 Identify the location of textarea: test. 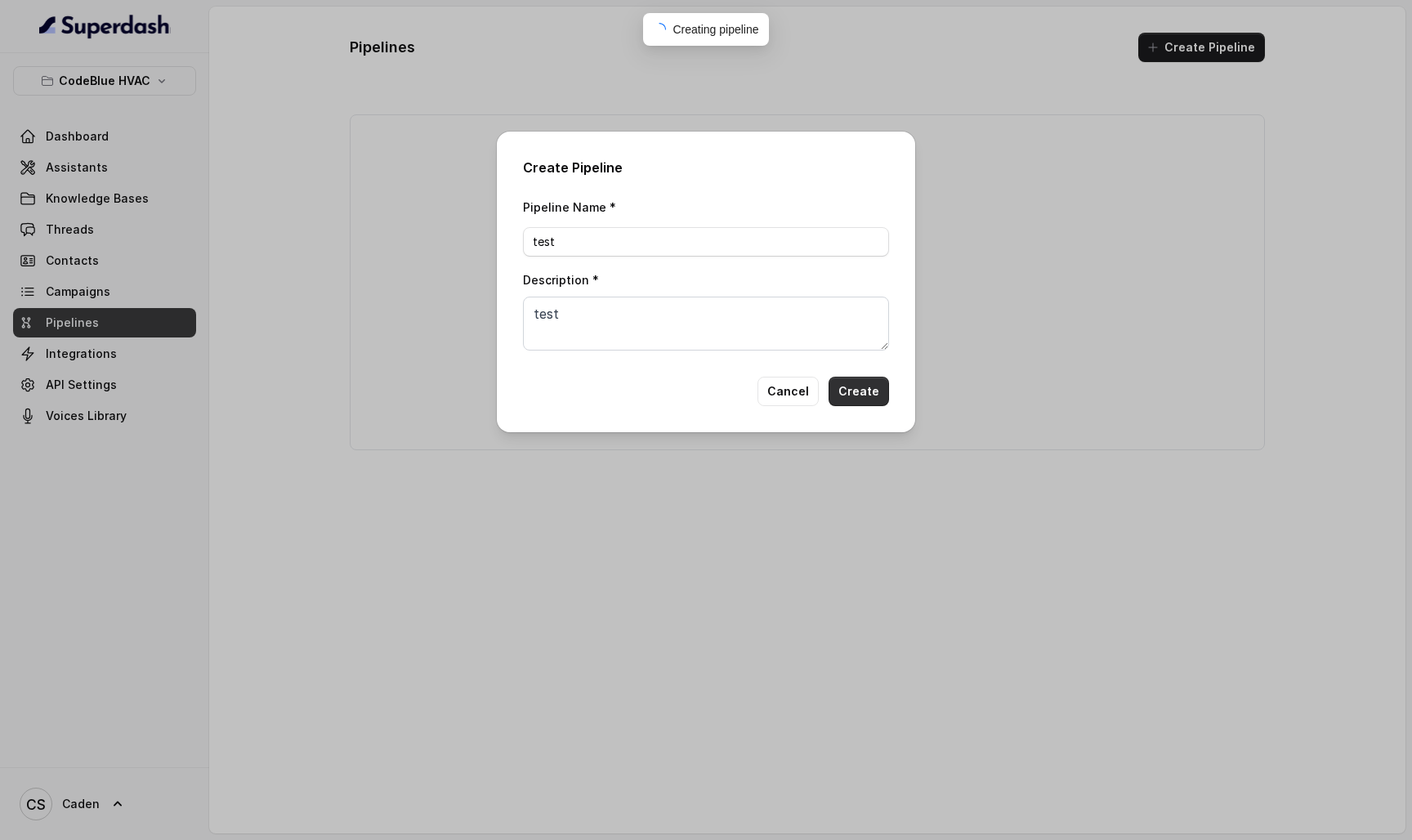
(706, 323).